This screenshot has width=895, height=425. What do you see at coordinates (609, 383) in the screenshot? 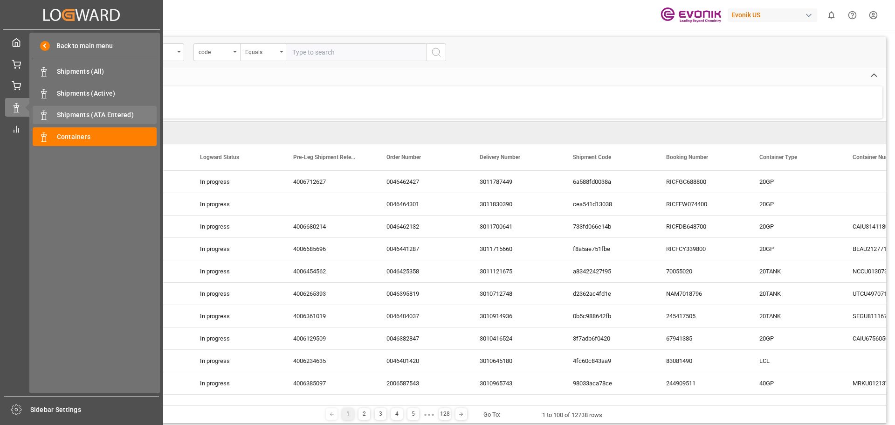
I see `div: 98033aca78ce` at bounding box center [609, 383].